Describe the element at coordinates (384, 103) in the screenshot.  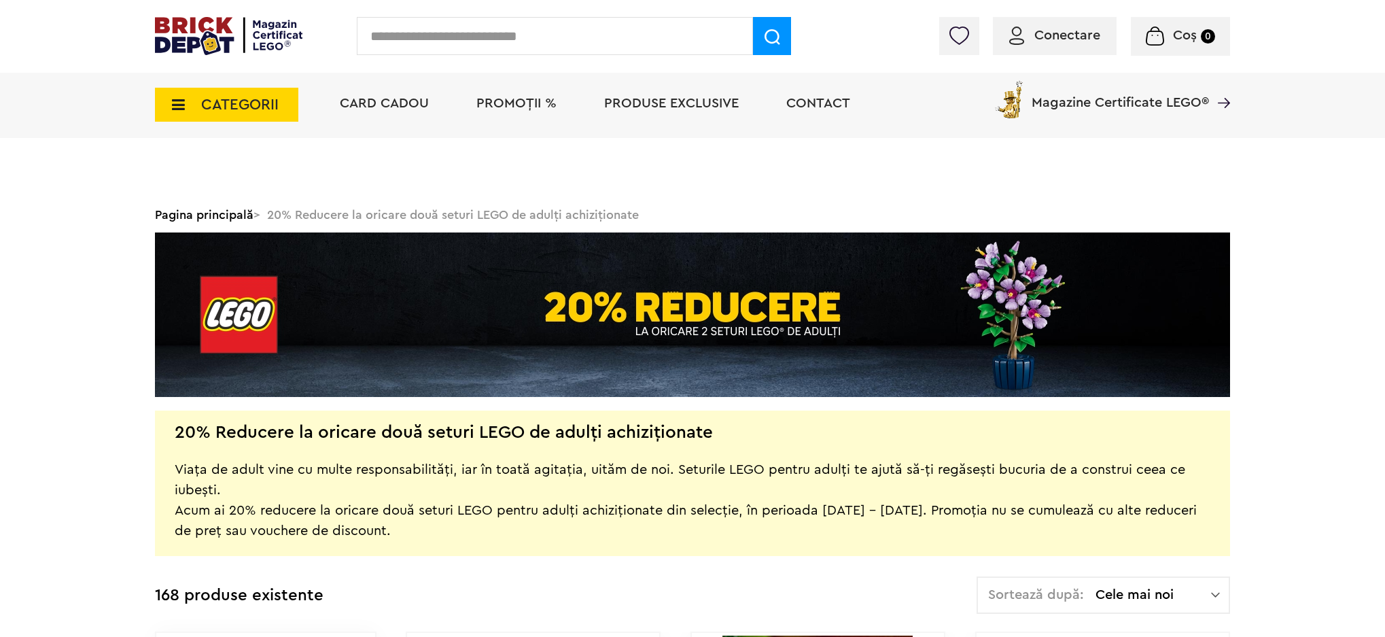
I see `span: Card Cadou` at that location.